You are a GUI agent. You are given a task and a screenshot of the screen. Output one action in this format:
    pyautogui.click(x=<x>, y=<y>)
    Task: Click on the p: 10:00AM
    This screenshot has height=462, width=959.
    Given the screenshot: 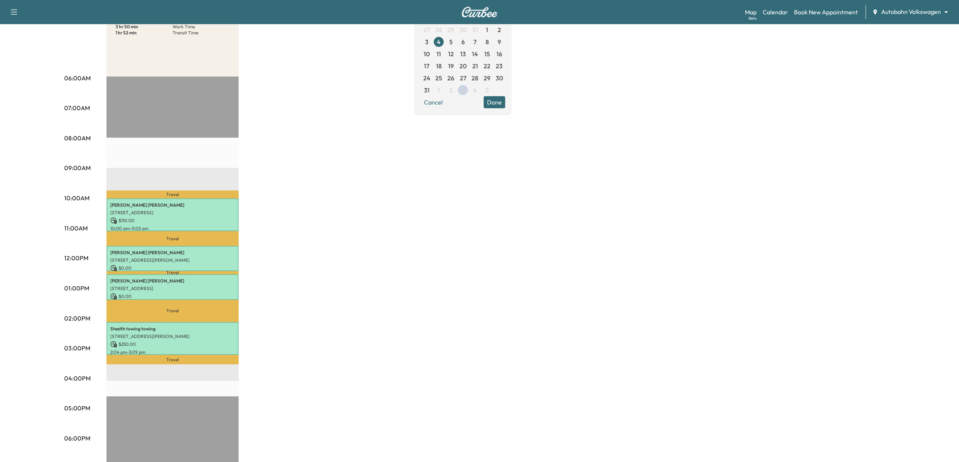 What is the action you would take?
    pyautogui.click(x=77, y=198)
    